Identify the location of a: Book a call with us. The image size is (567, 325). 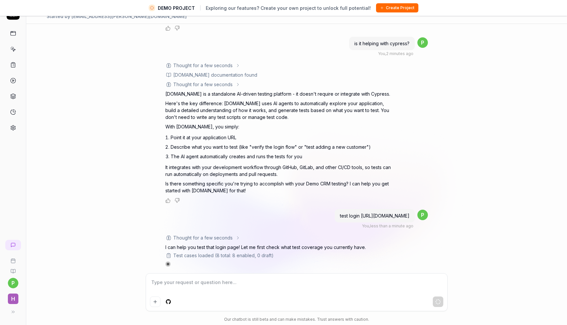
(13, 258).